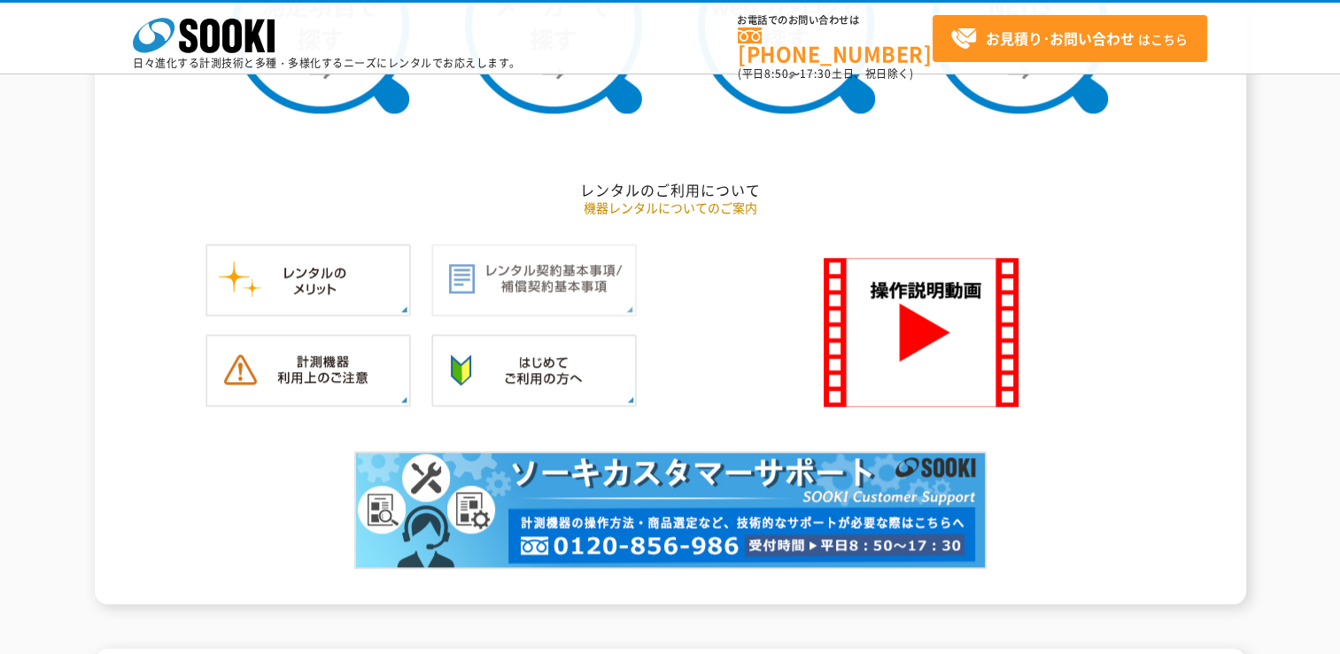 This screenshot has width=1340, height=654. I want to click on p: 機器レンタルについてのご案内, so click(670, 207).